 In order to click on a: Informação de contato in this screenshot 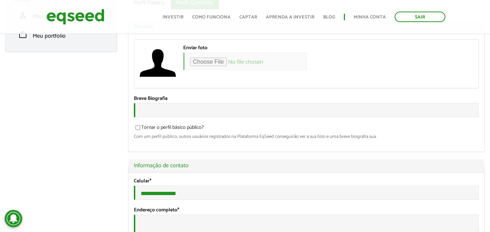, I will do `click(306, 166)`.